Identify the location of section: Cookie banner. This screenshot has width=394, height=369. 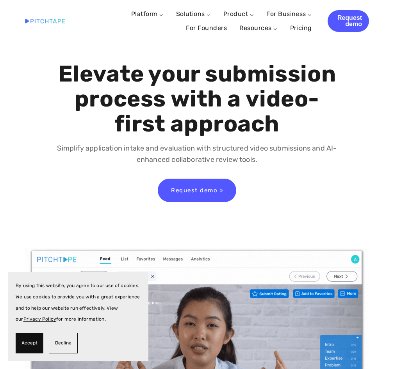
(78, 317).